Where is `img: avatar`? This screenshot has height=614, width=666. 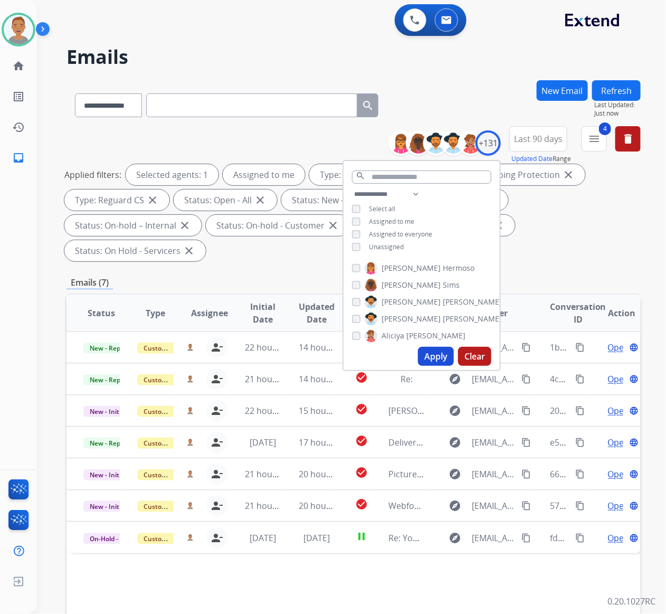 img: avatar is located at coordinates (18, 30).